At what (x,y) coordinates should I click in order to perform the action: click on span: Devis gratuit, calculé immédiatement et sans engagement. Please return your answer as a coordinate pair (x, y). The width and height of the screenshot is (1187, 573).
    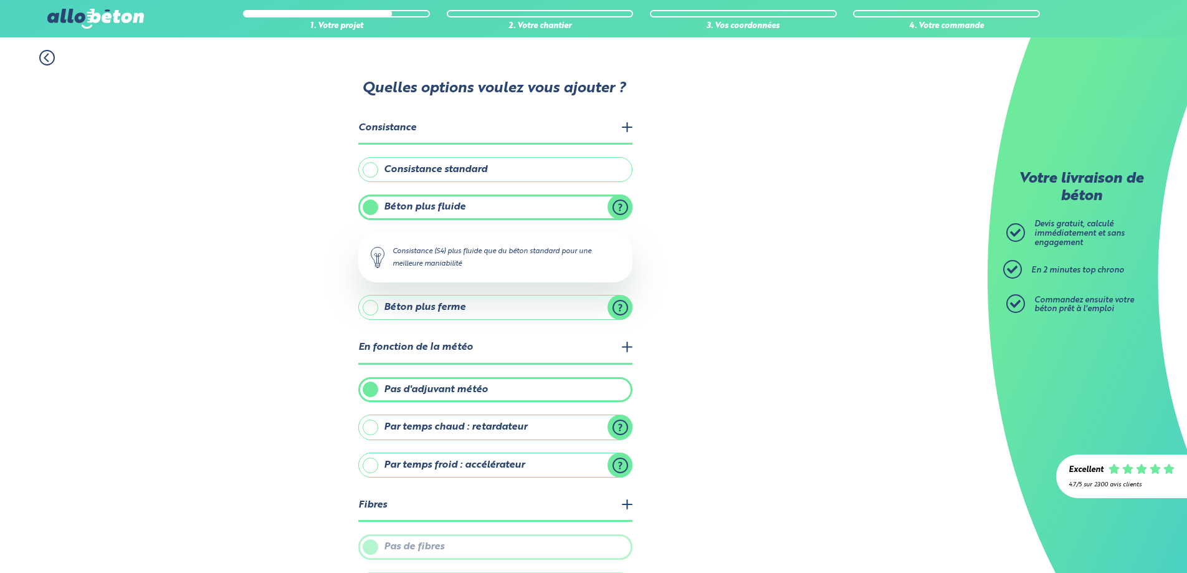
    Looking at the image, I should click on (1079, 233).